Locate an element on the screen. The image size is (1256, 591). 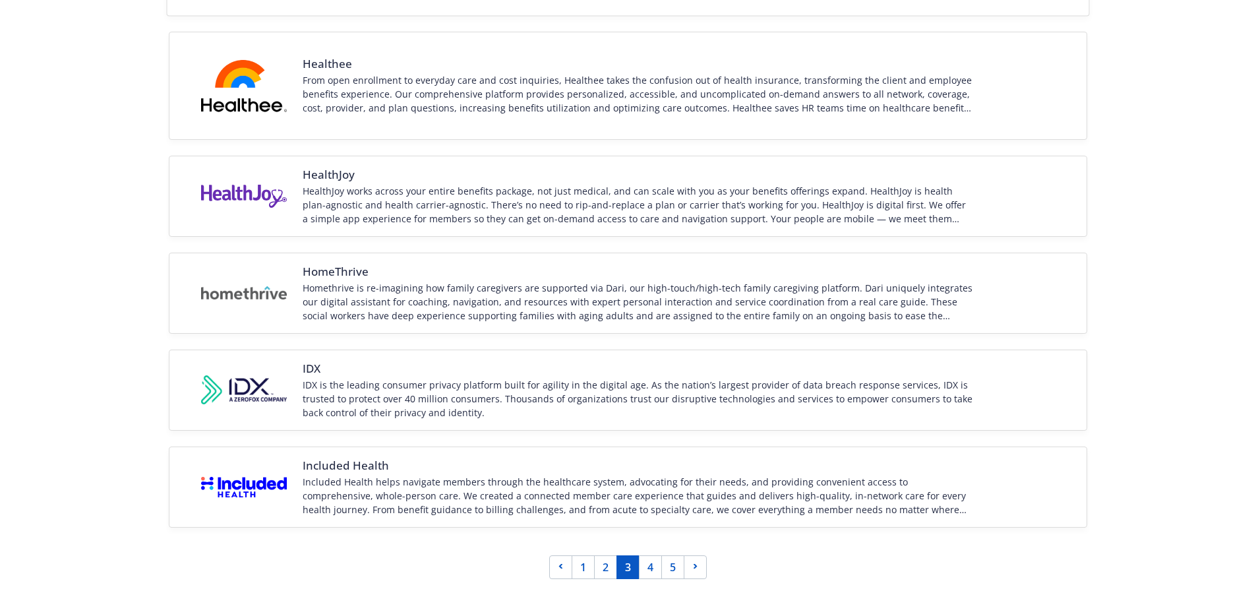
span: HomeThrive is located at coordinates (638, 272).